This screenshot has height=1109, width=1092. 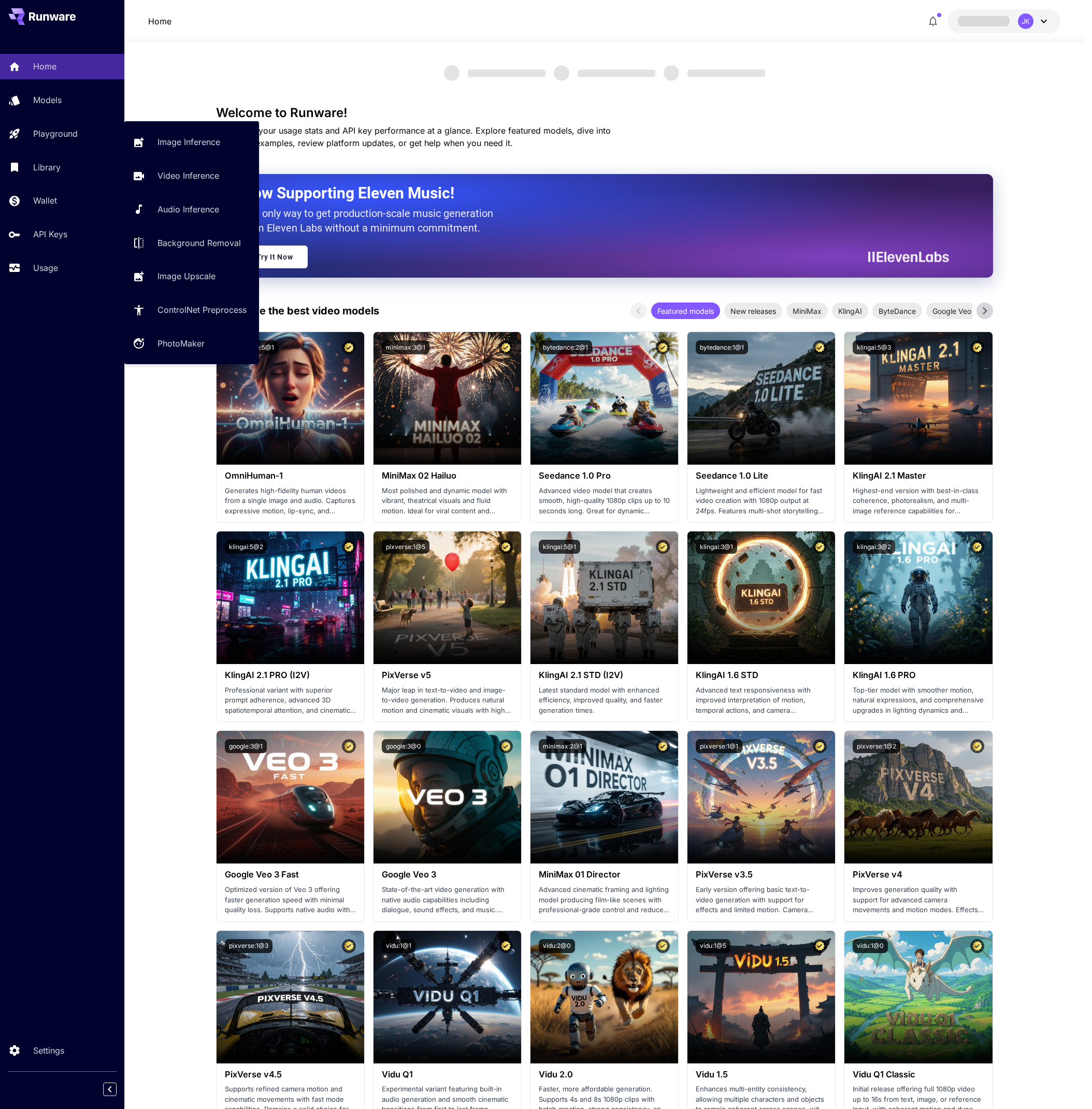 I want to click on a: ControlNet Preprocess, so click(x=192, y=309).